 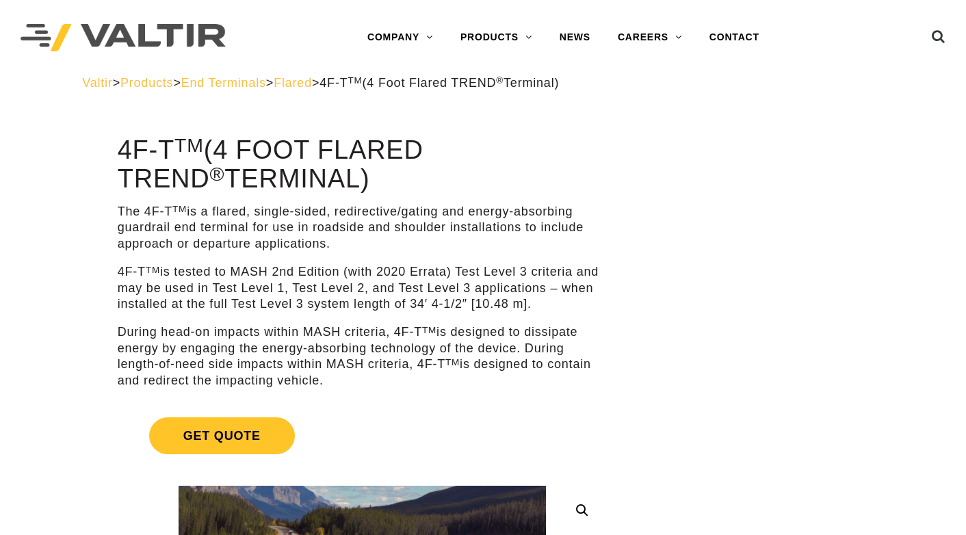 I want to click on a: Products, so click(x=146, y=83).